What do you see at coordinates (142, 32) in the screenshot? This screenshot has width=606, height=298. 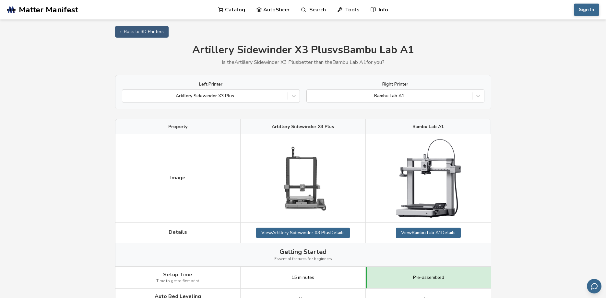 I see `a: ← Back to 3D Printers` at bounding box center [142, 32].